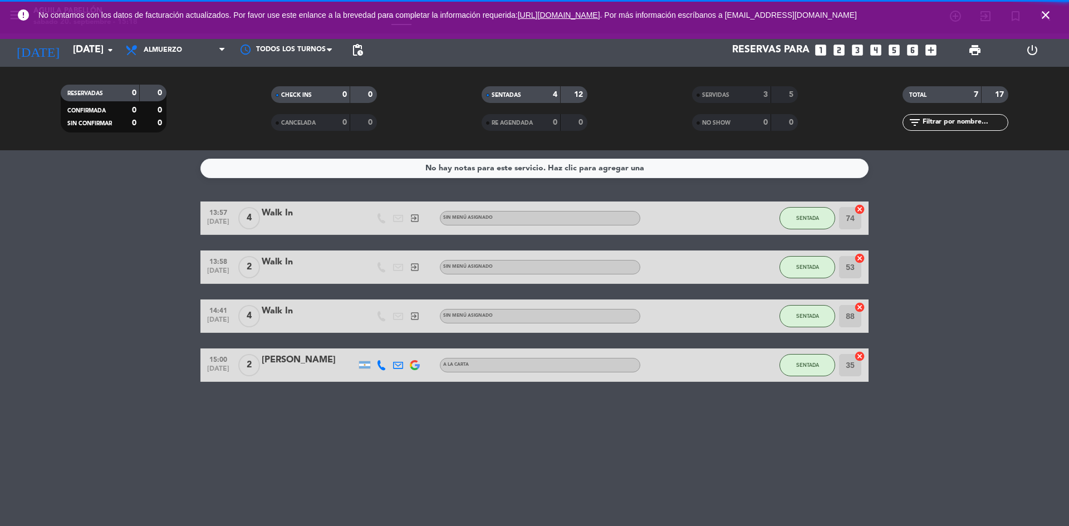 The image size is (1069, 526). I want to click on i: looks_two, so click(839, 50).